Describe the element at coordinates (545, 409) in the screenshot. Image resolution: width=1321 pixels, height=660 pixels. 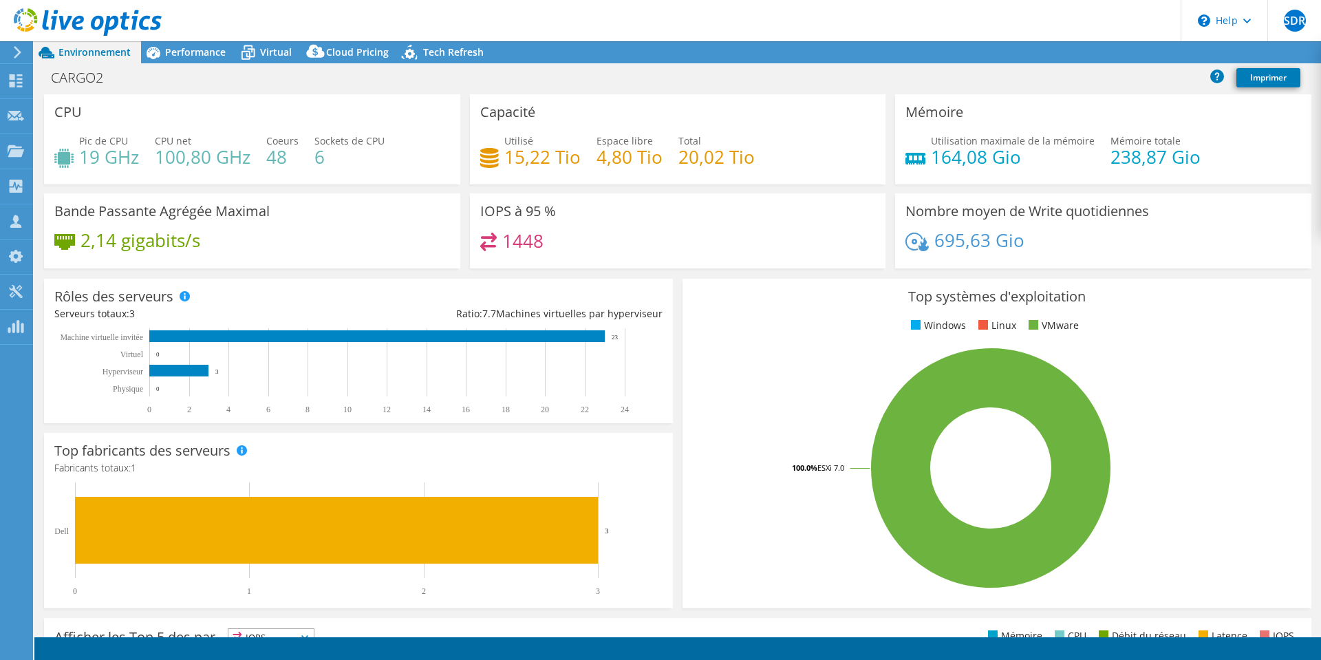
I see `text: 20` at that location.